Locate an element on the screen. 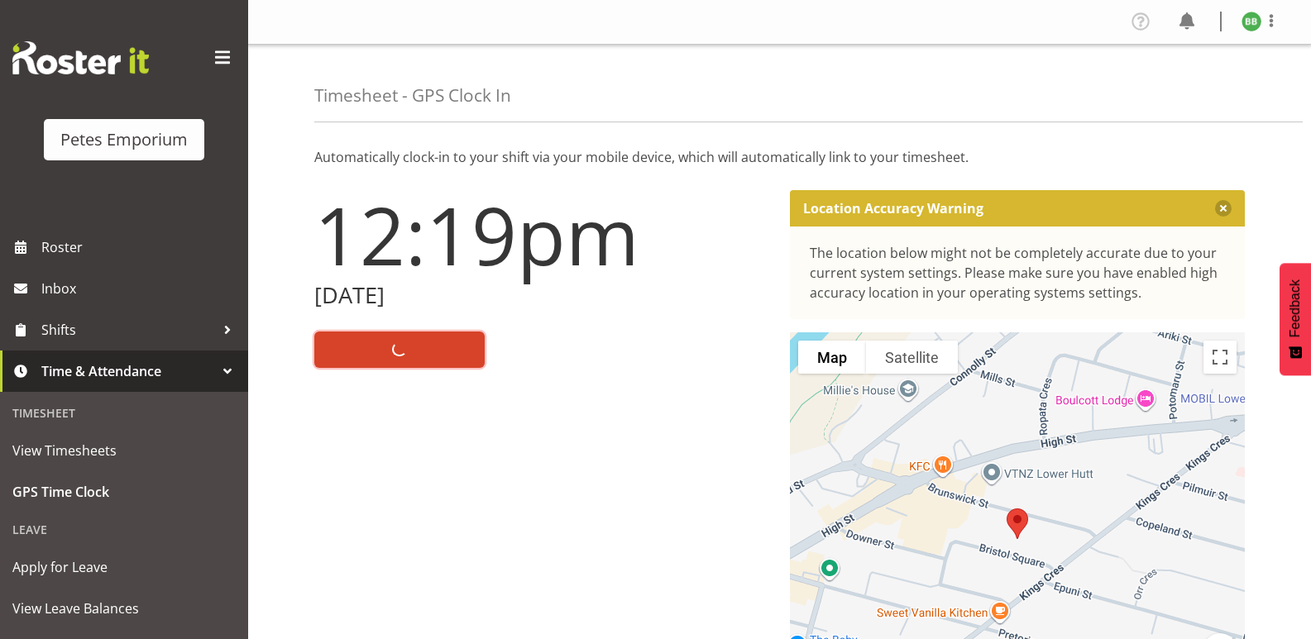 The height and width of the screenshot is (639, 1311). span: Shifts is located at coordinates (128, 330).